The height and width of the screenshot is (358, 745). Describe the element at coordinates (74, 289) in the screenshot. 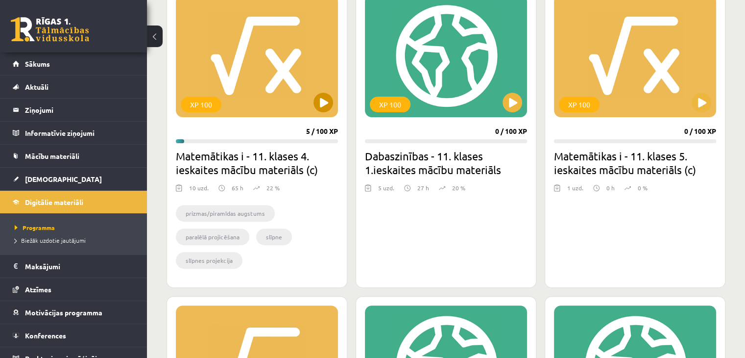

I see `a: Atzīmes` at that location.